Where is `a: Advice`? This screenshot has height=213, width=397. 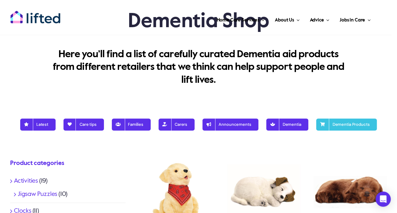 a: Advice is located at coordinates (319, 19).